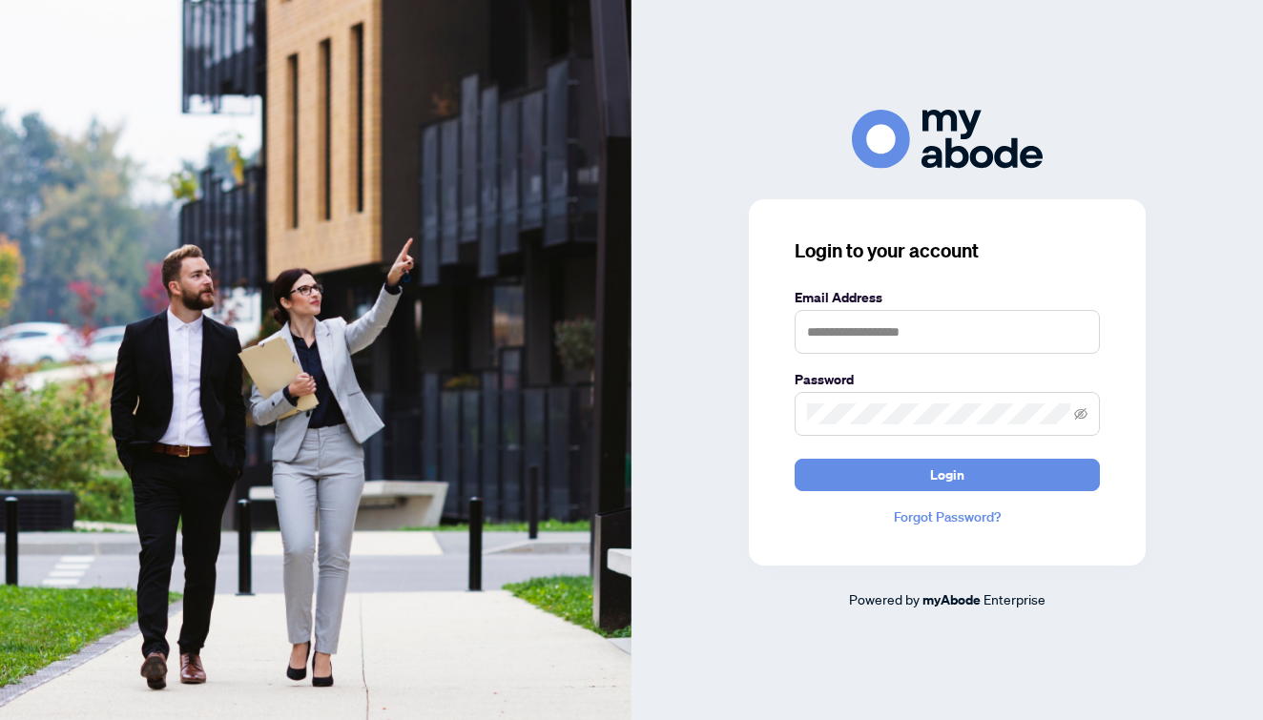  I want to click on label: Email Address, so click(947, 298).